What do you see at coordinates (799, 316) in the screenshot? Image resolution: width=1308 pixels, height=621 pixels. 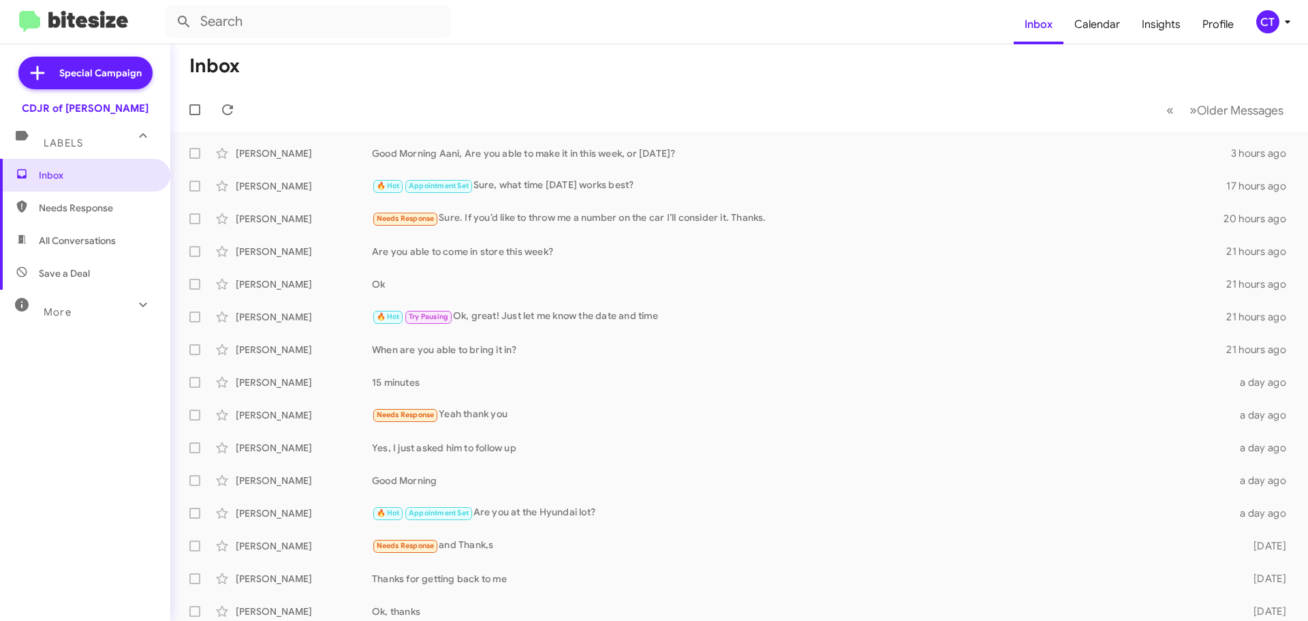 I see `div: Ok, great! Just let me know the date and time` at bounding box center [799, 316].